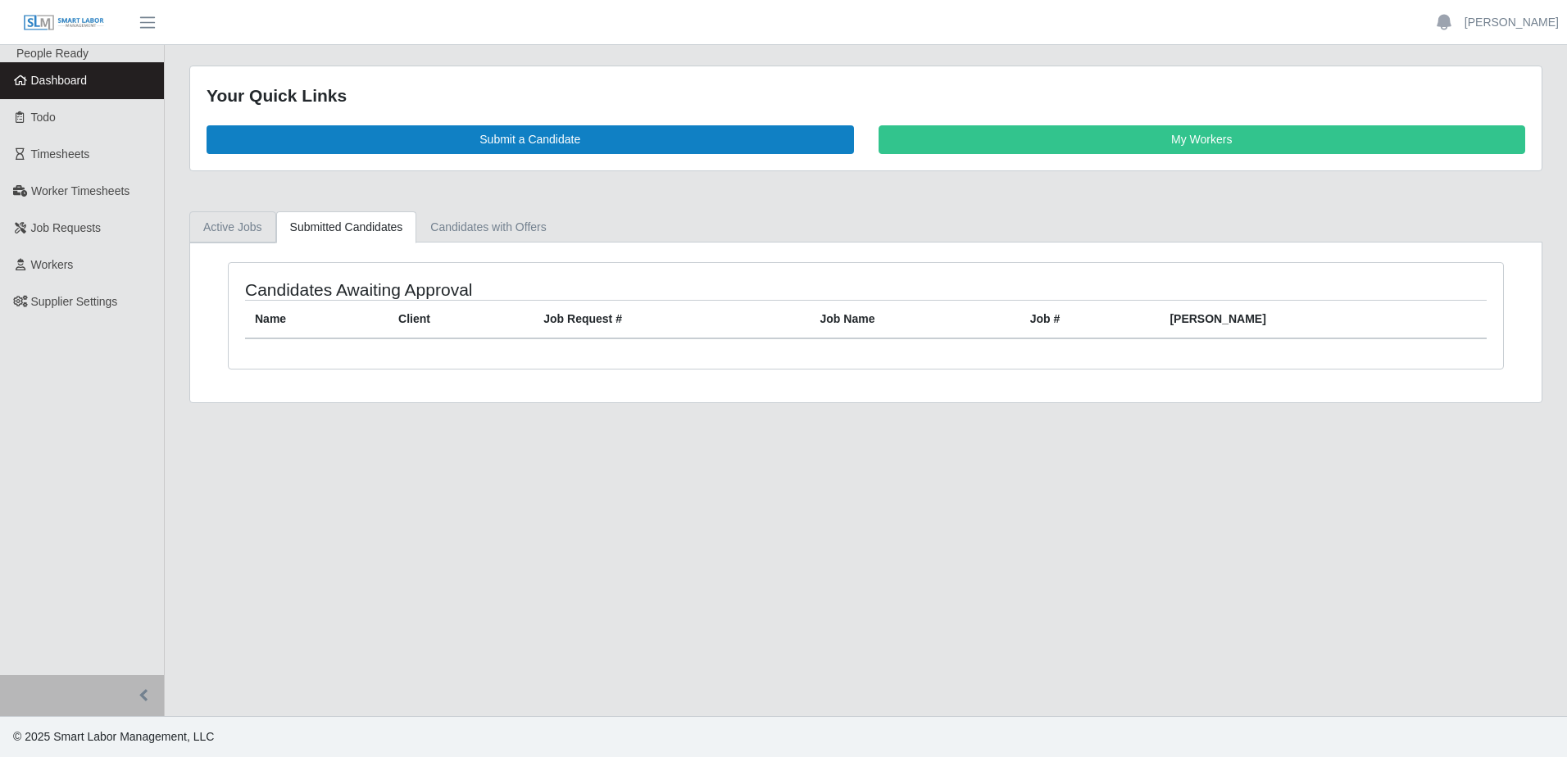 The width and height of the screenshot is (1567, 757). Describe the element at coordinates (497, 289) in the screenshot. I see `h4: Candidates Awaiting Approval` at that location.